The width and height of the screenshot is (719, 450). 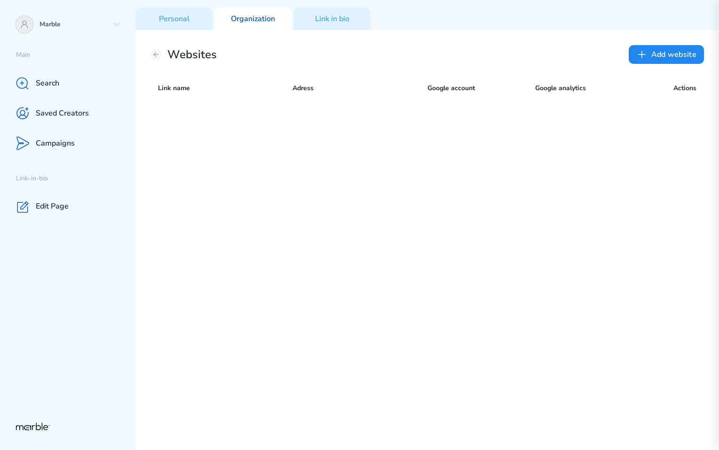 What do you see at coordinates (666, 55) in the screenshot?
I see `button: Add website` at bounding box center [666, 55].